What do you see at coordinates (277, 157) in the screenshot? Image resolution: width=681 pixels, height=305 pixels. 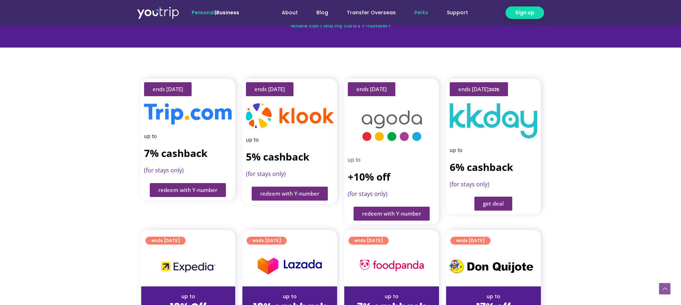 I see `strong: 5% cashback` at bounding box center [277, 157].